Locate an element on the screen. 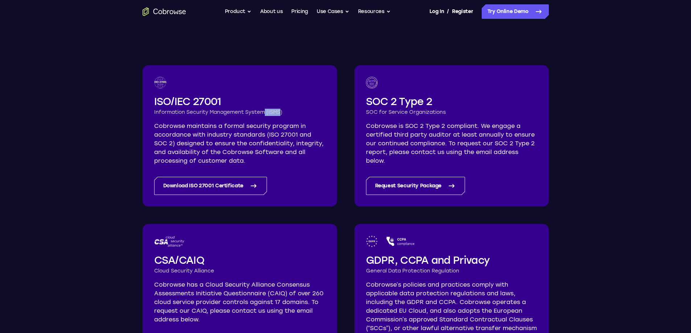  p: Cobrowse maintains a formal security program in accordance with industry standards (ISO 27001 and... is located at coordinates (240, 144).